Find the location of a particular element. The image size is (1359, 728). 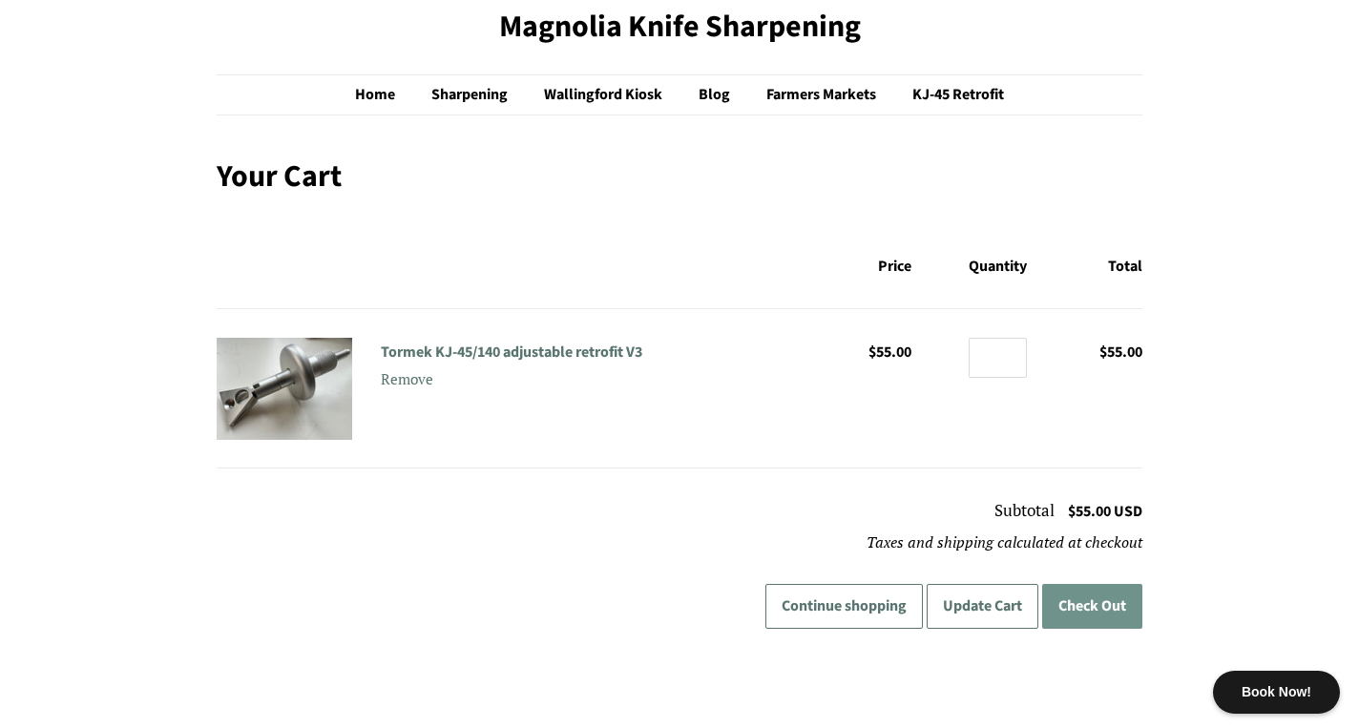

button: Update Cart is located at coordinates (982, 606).